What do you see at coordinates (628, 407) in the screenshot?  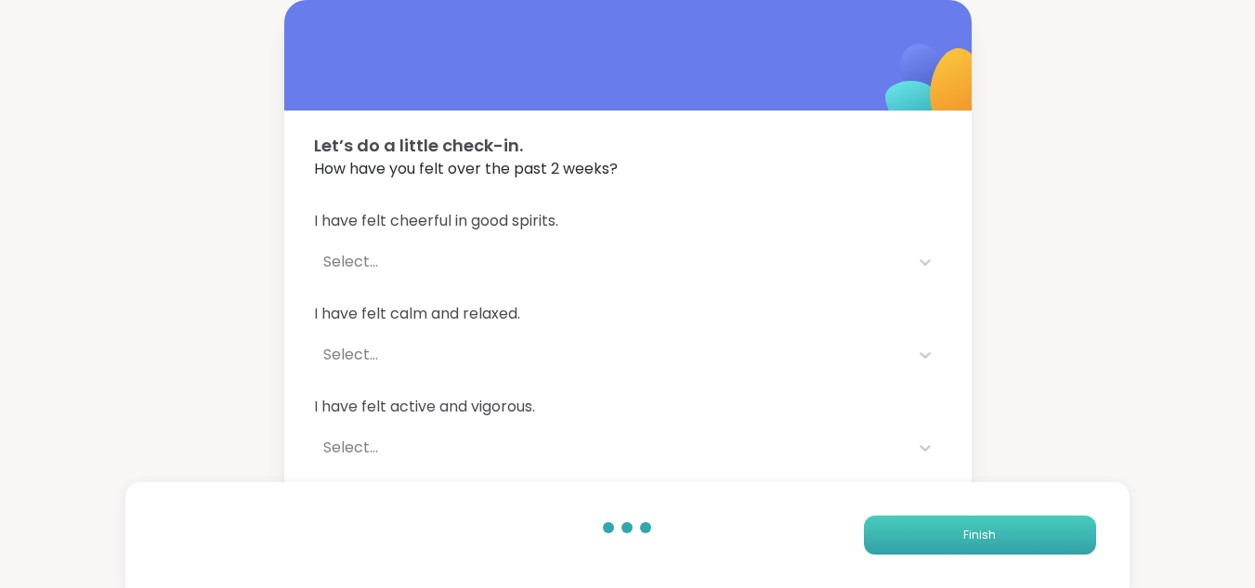 I see `span: I have felt active and vigorous.` at bounding box center [628, 407].